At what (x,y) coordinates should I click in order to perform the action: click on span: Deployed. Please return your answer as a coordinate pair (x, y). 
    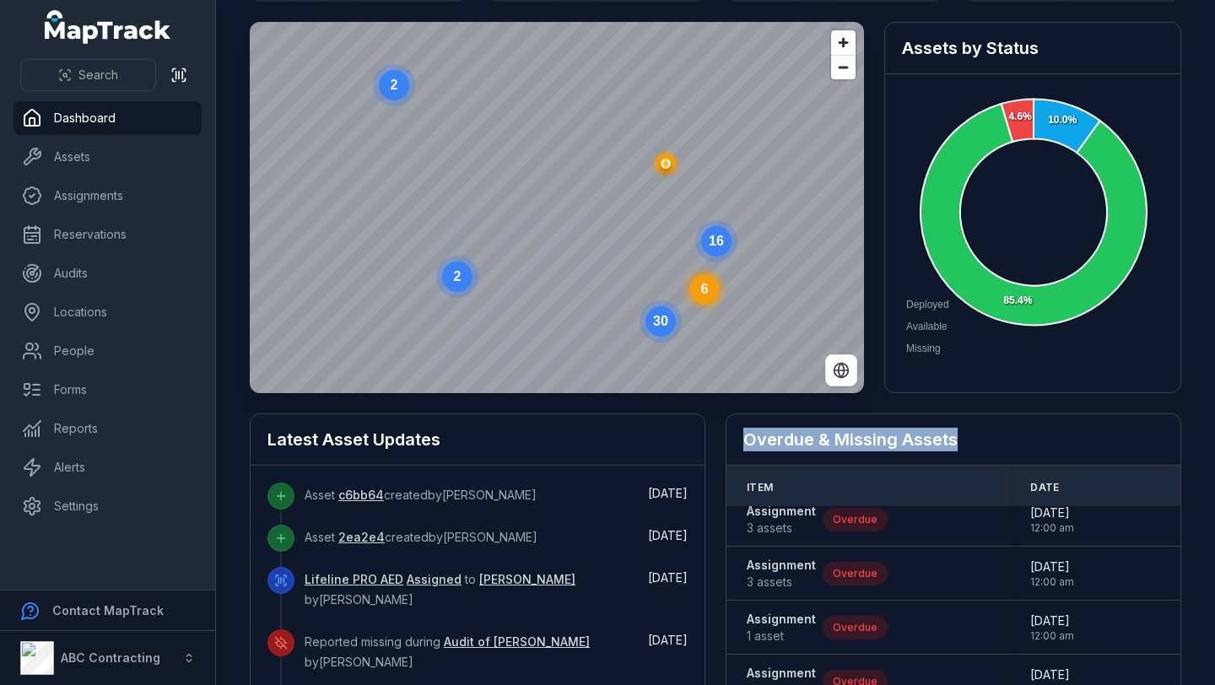
    Looking at the image, I should click on (927, 305).